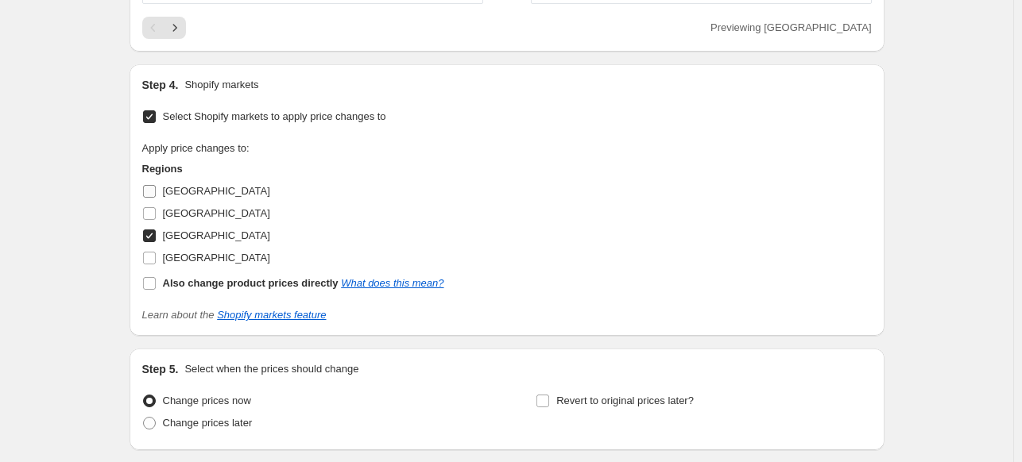  I want to click on span: Revert to original prices later?, so click(624, 400).